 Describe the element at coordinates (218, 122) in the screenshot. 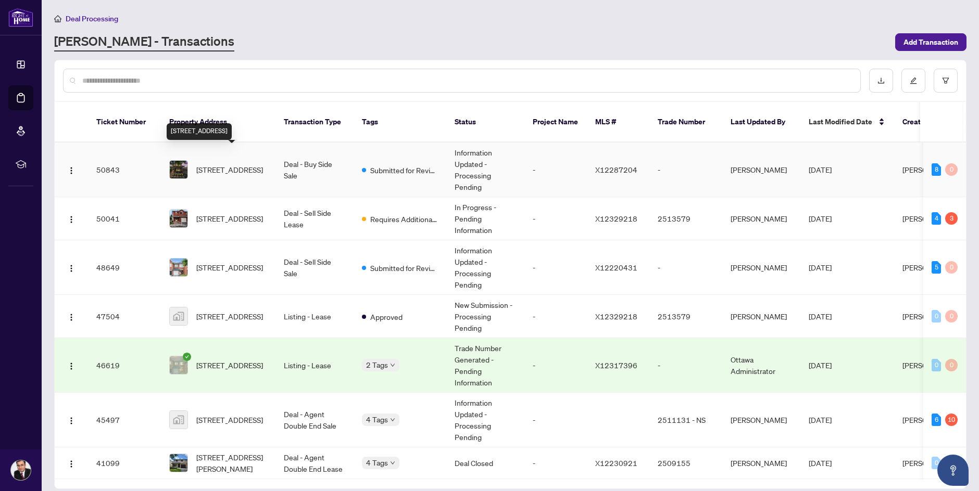

I see `th: Property Address` at that location.